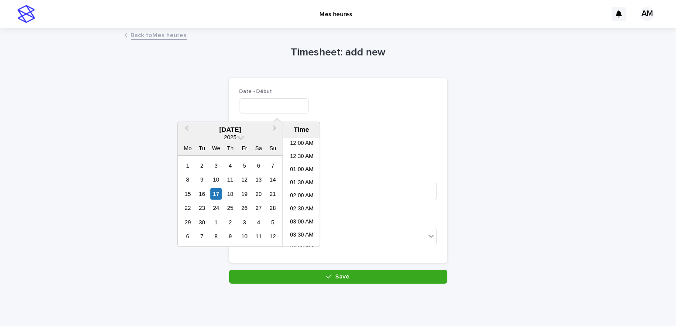  I want to click on div: Choose Sunday, 21 September 2025, so click(272, 194).